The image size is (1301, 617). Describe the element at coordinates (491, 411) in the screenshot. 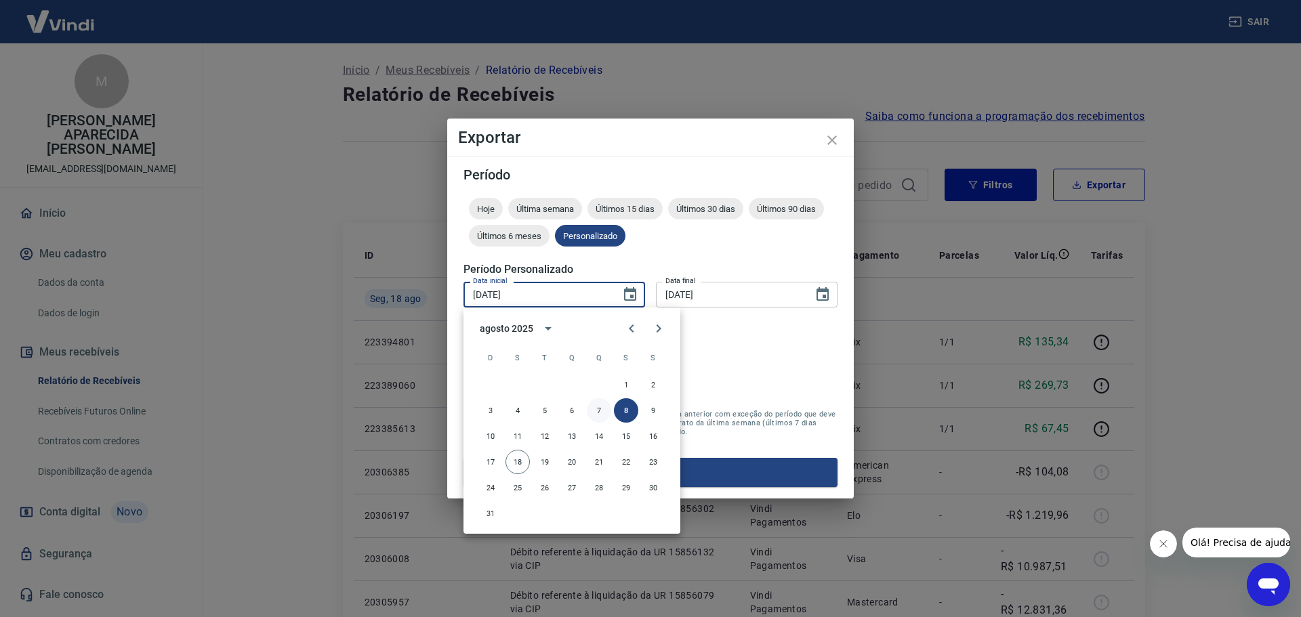

I see `button: 3` at that location.